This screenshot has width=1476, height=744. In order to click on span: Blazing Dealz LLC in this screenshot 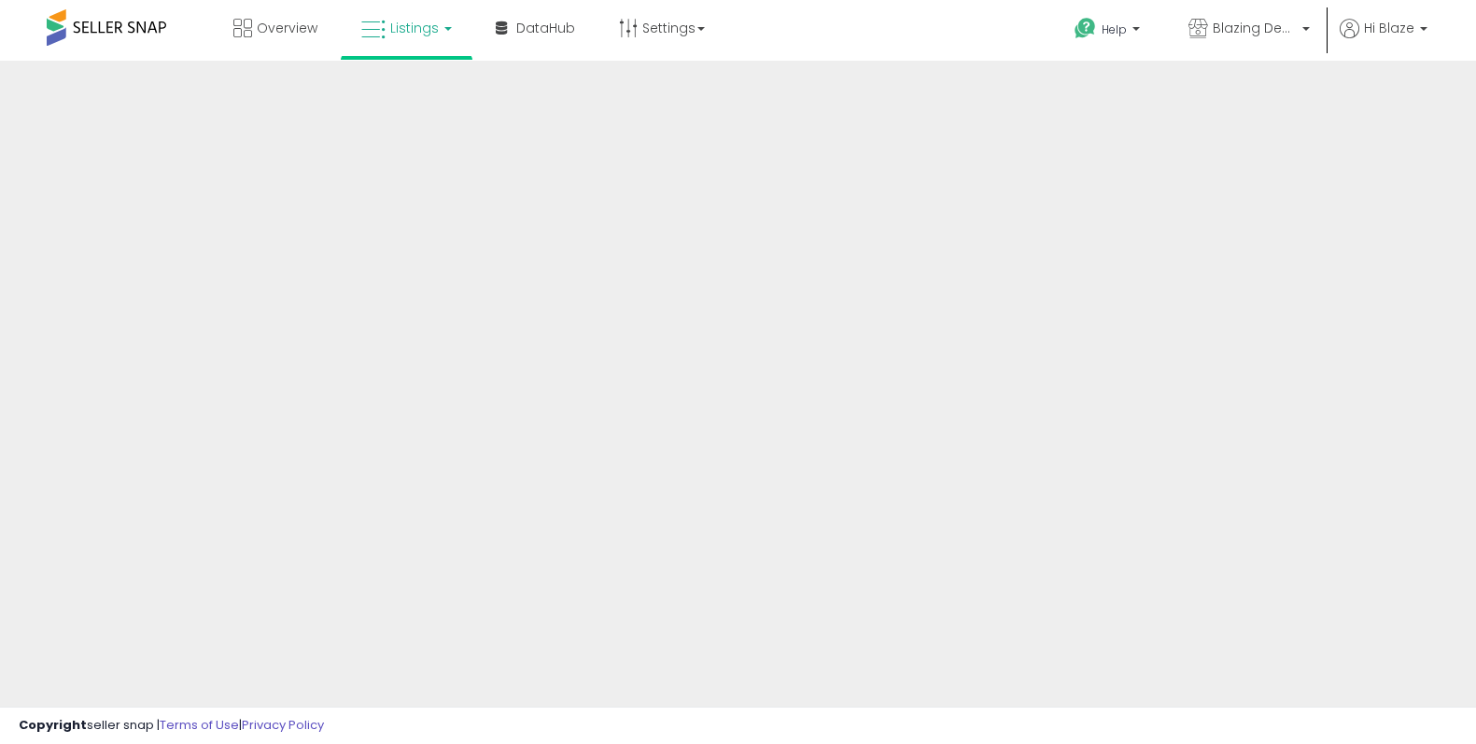, I will do `click(1254, 28)`.